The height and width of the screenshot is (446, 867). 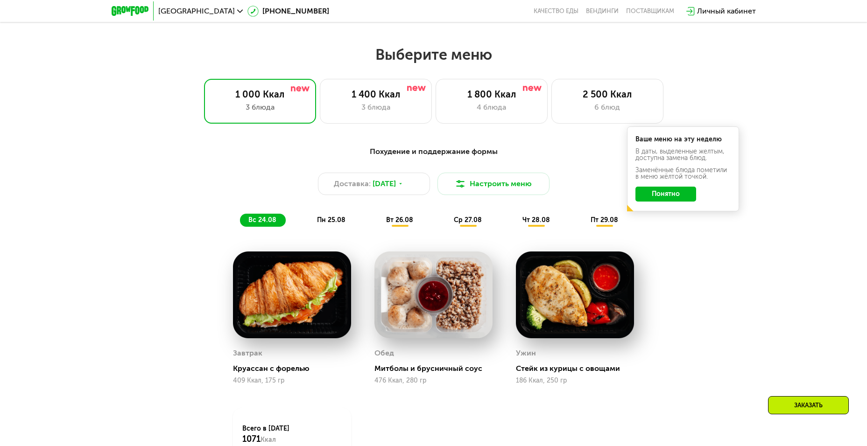 What do you see at coordinates (433, 381) in the screenshot?
I see `div: 476 Ккал, 280 гр` at bounding box center [433, 381].